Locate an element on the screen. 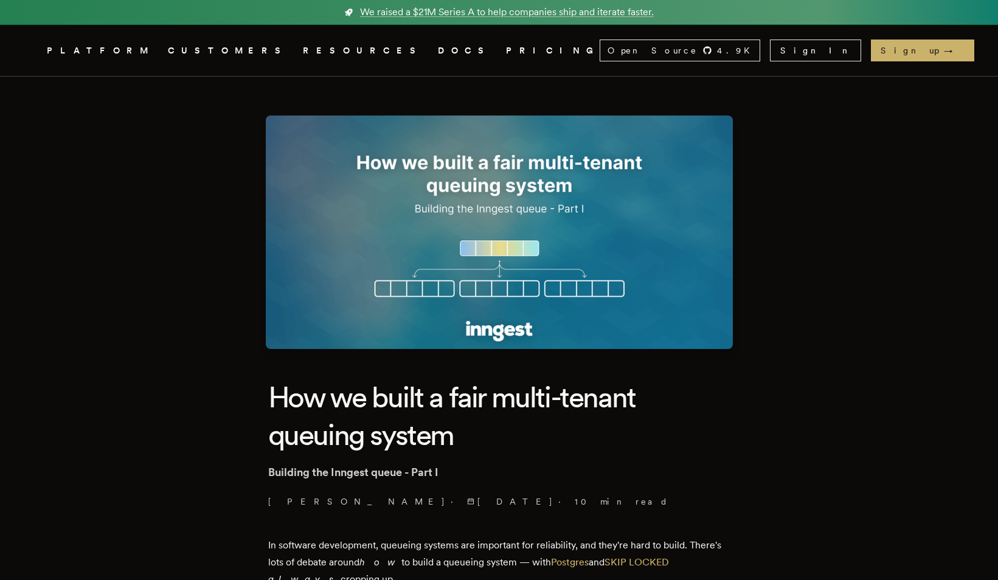 The height and width of the screenshot is (580, 998). span: PLATFORM is located at coordinates (100, 50).